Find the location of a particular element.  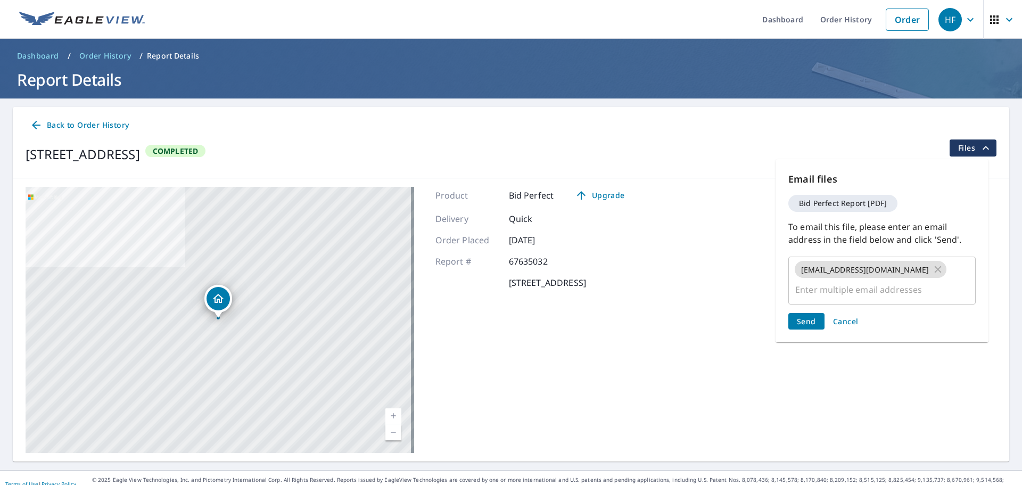

p: Email files is located at coordinates (882, 179).